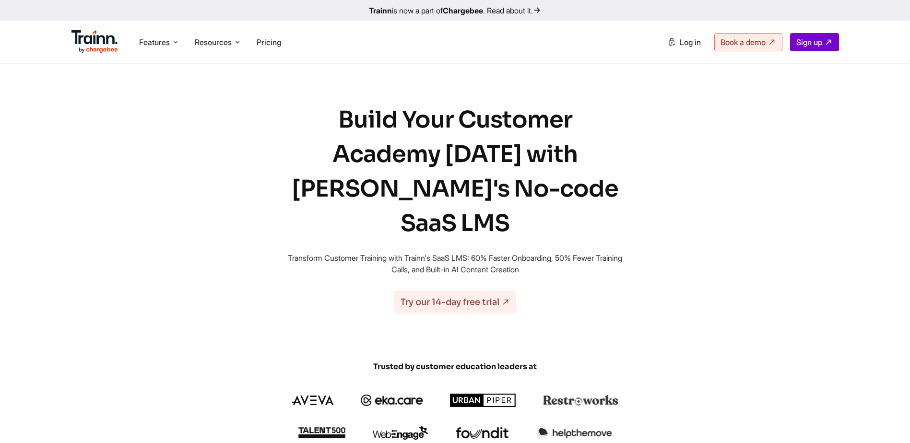 This screenshot has width=910, height=443. What do you see at coordinates (743, 42) in the screenshot?
I see `span: Book a demo` at bounding box center [743, 42].